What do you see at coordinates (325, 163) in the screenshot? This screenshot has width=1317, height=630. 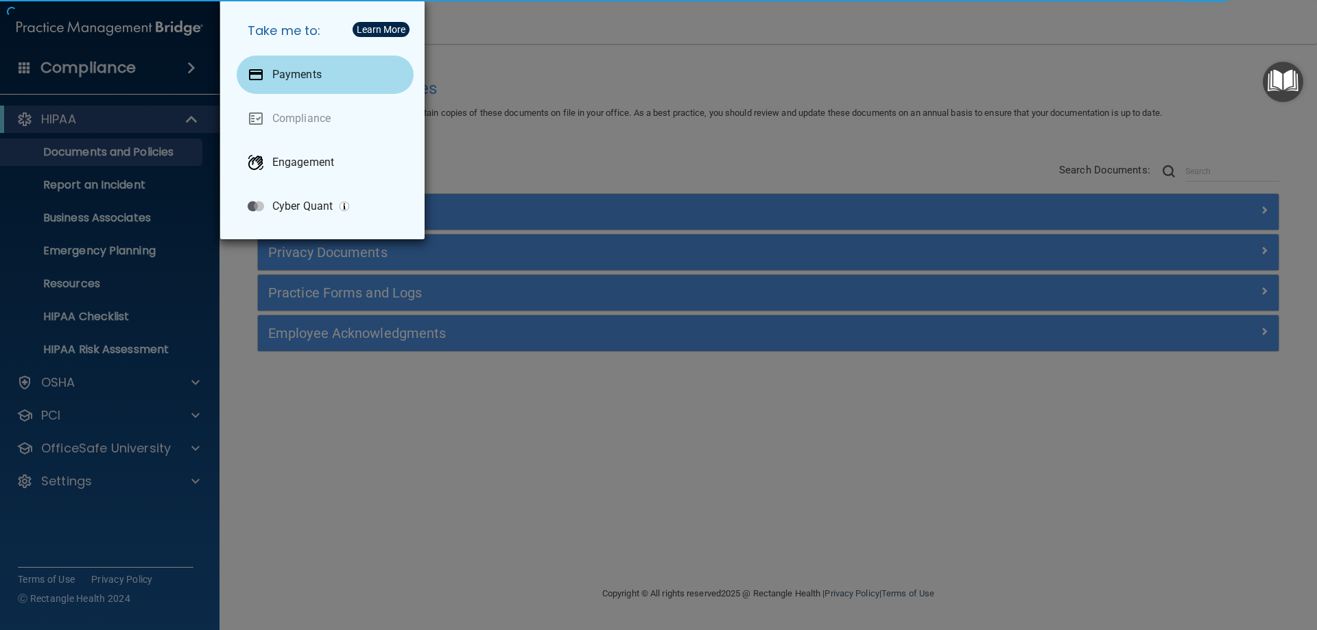 I see `a: Engagement` at bounding box center [325, 163].